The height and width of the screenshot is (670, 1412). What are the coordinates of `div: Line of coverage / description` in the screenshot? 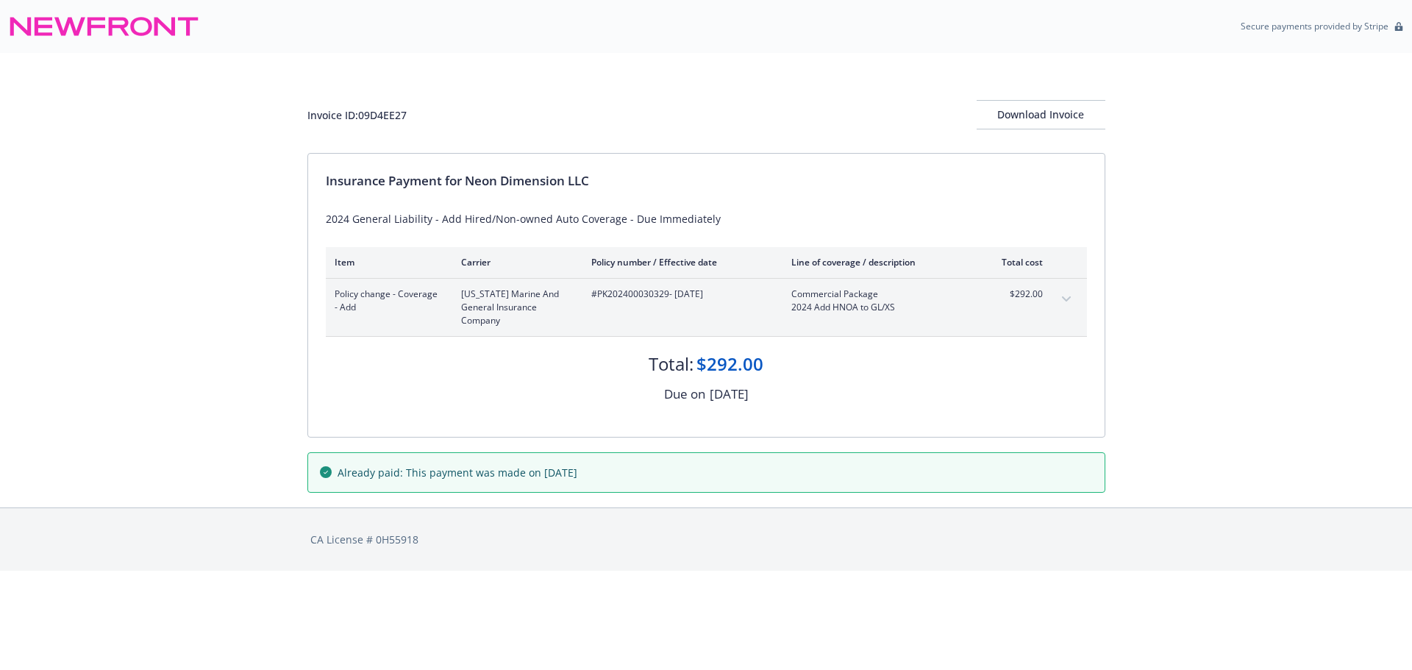 It's located at (878, 262).